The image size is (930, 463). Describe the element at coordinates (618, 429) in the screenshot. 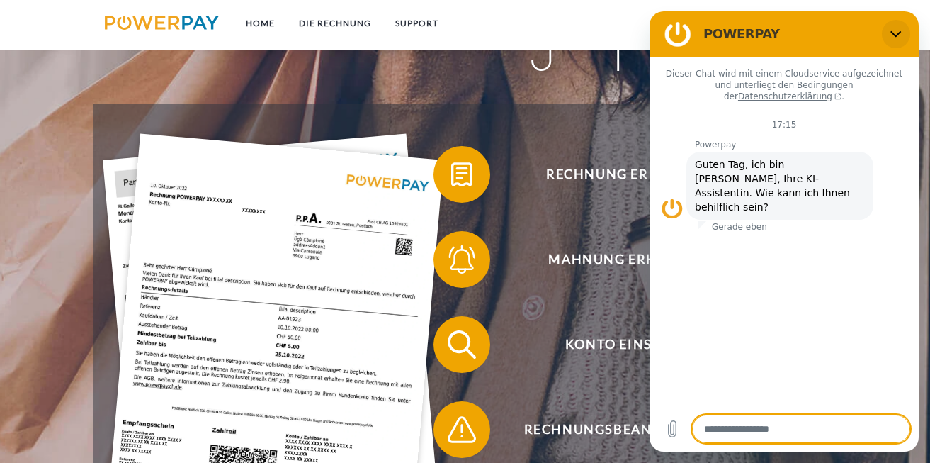

I see `button: Rechnungsbeanstandung` at that location.